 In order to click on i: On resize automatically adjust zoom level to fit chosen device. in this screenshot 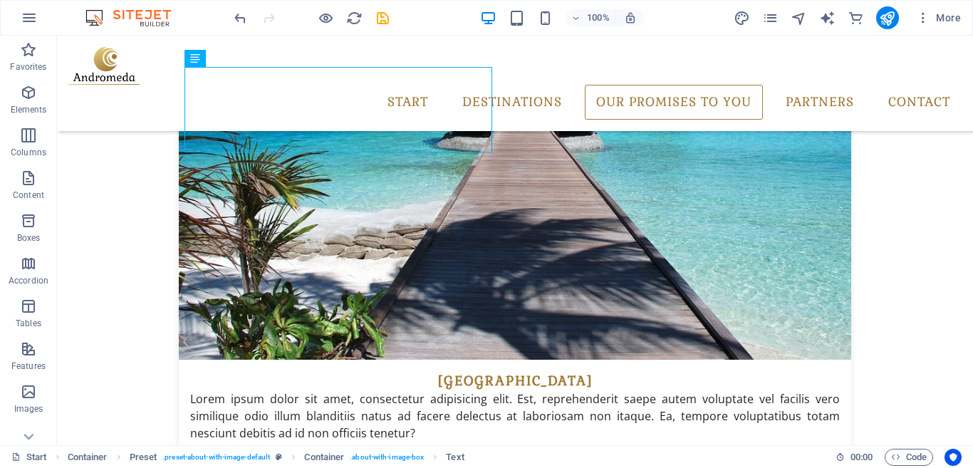, I will do `click(630, 18)`.